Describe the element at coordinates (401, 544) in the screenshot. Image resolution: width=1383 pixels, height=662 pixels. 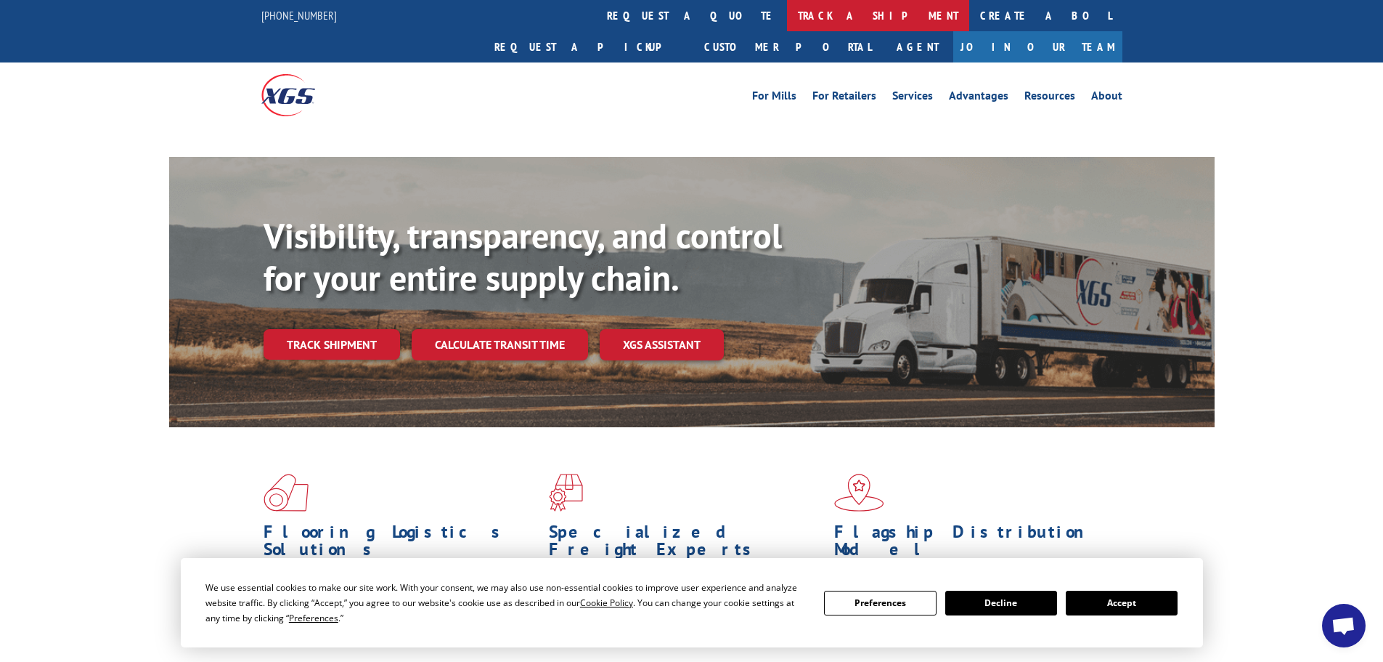
I see `h1: Flooring Logistics Solutions` at that location.